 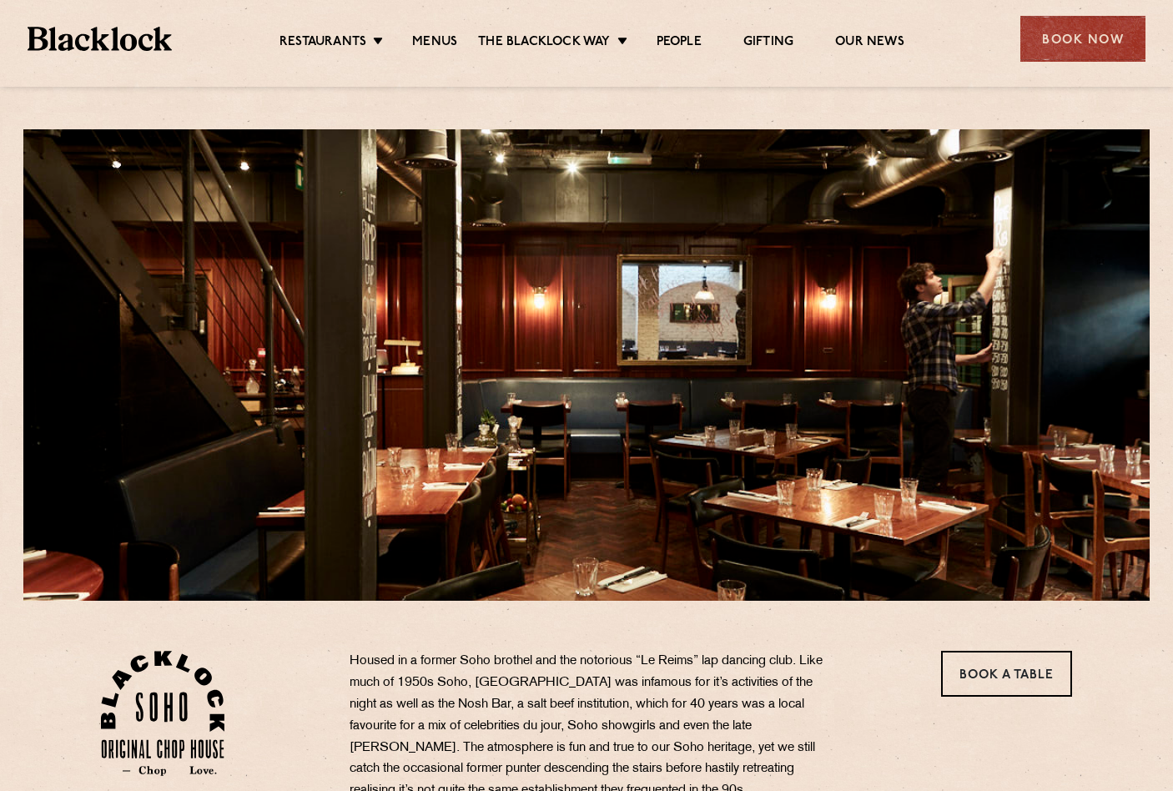 What do you see at coordinates (323, 43) in the screenshot?
I see `a: Restaurants` at bounding box center [323, 43].